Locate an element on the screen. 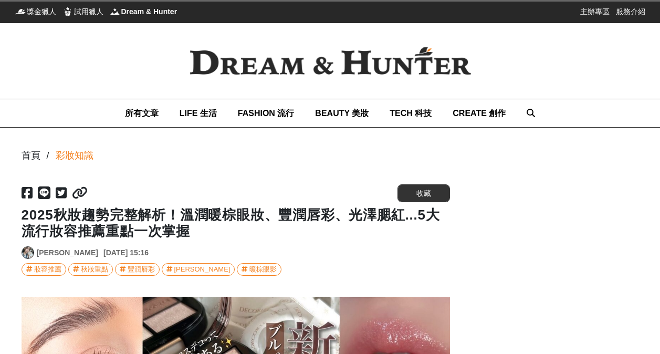  a: CREATE 創作 is located at coordinates (479, 113).